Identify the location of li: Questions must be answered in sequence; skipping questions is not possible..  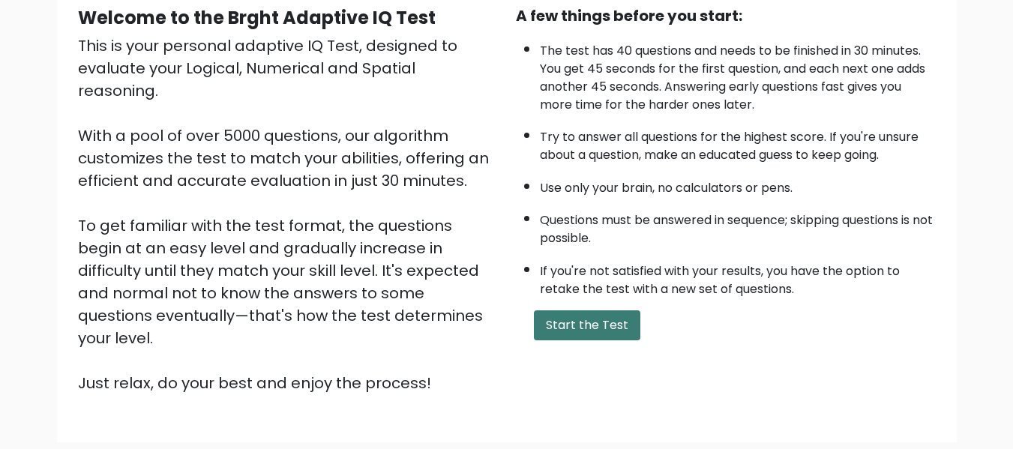
(738, 226).